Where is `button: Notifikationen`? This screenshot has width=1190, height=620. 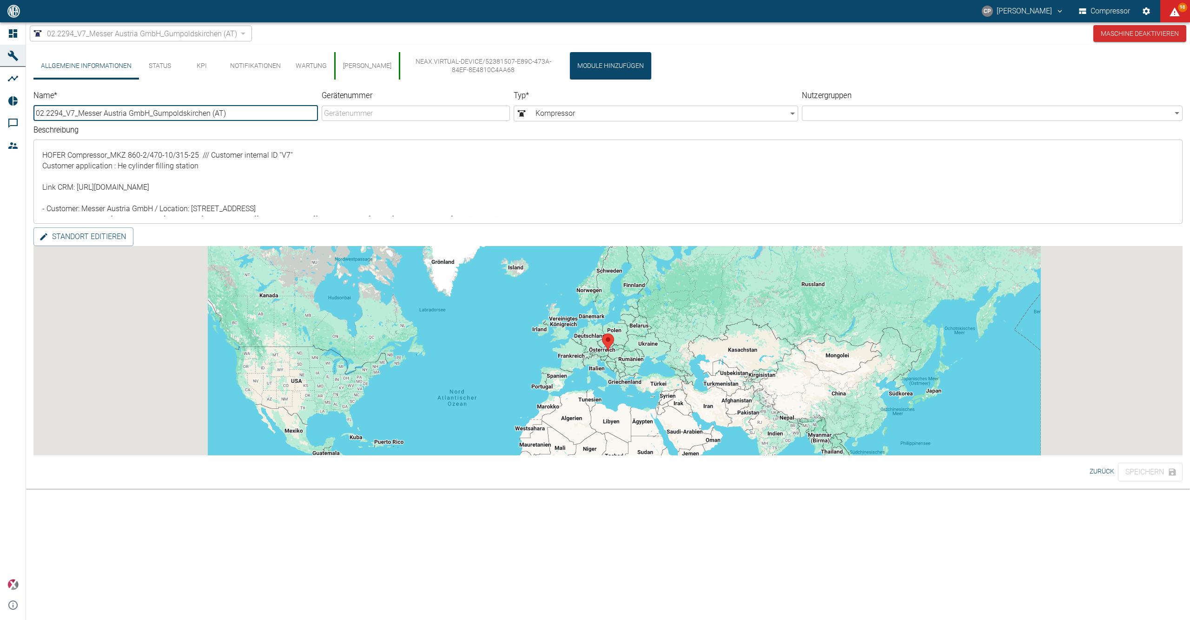
button: Notifikationen is located at coordinates (255, 66).